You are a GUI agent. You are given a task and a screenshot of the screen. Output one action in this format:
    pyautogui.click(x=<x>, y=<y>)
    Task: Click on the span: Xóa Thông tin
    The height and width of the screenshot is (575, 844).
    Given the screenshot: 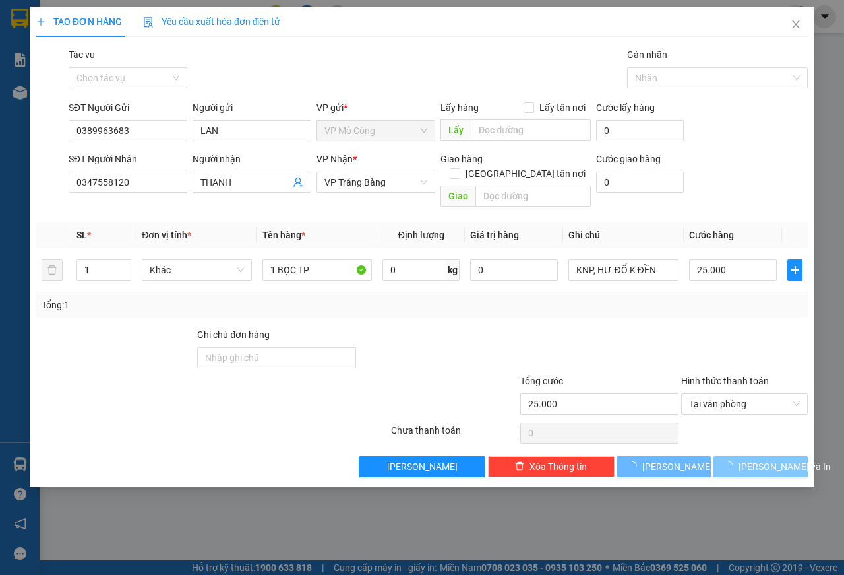 What is the action you would take?
    pyautogui.click(x=558, y=466)
    